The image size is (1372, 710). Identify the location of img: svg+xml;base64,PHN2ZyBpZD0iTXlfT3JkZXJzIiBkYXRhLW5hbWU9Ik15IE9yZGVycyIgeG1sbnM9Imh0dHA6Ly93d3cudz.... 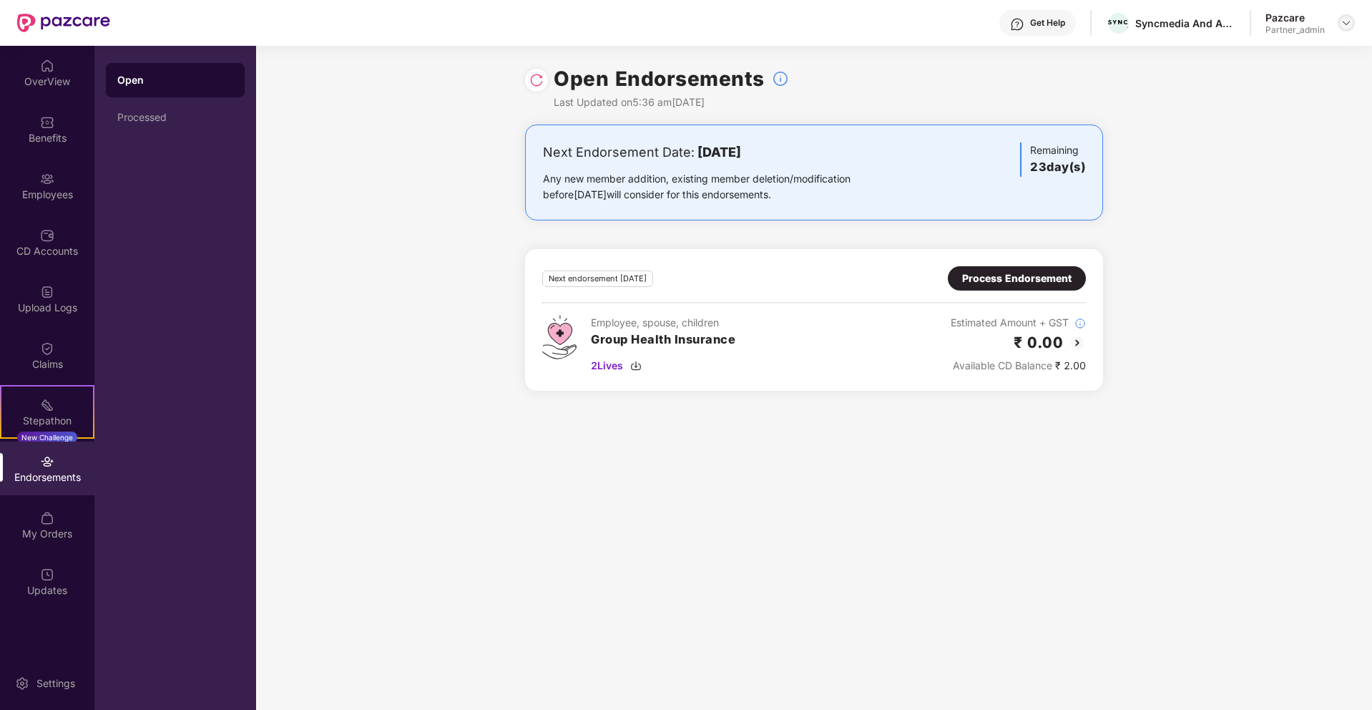
(47, 518).